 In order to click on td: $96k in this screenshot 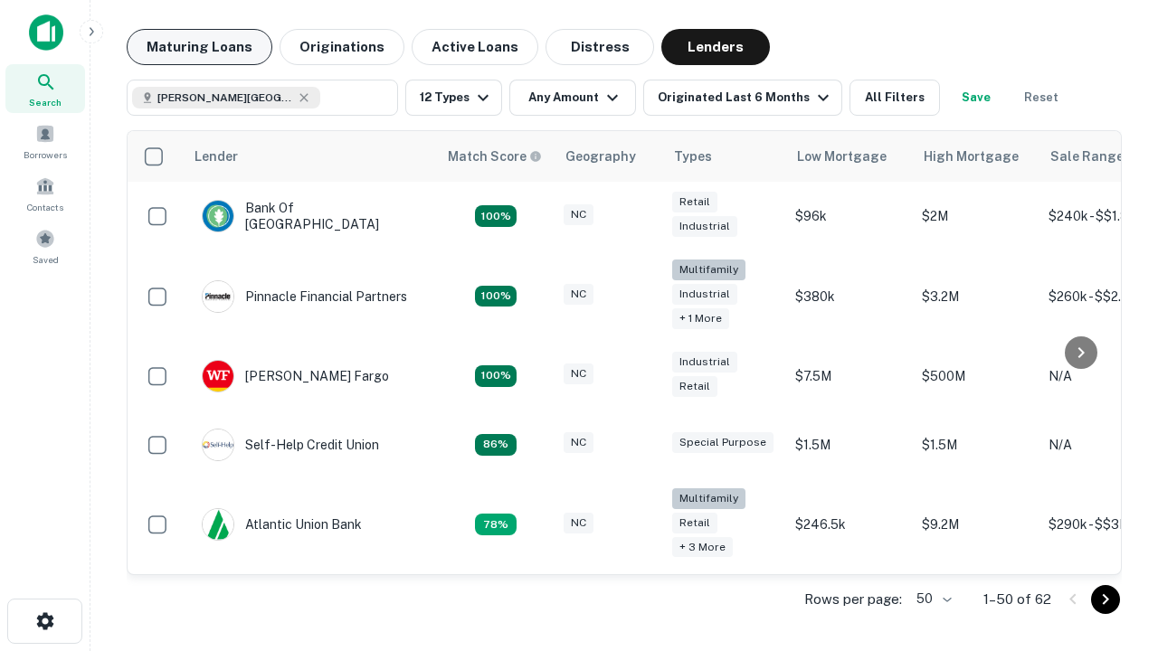, I will do `click(849, 216)`.